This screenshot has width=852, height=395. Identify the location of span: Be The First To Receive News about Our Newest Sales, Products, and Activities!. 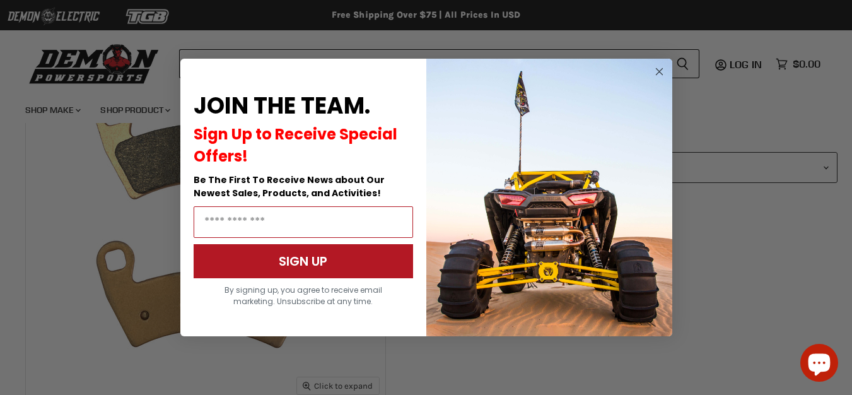
(289, 186).